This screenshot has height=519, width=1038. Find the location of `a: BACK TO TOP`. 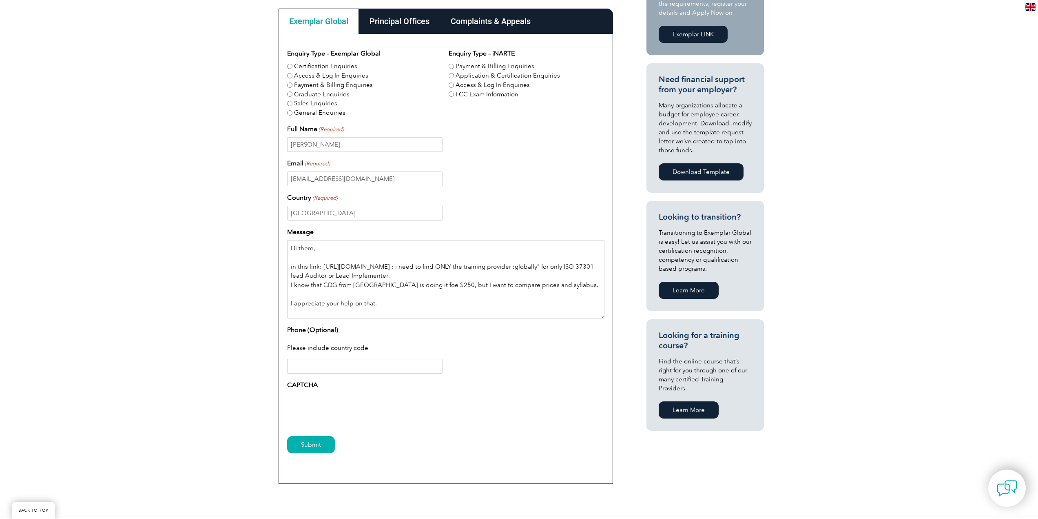

a: BACK TO TOP is located at coordinates (33, 510).